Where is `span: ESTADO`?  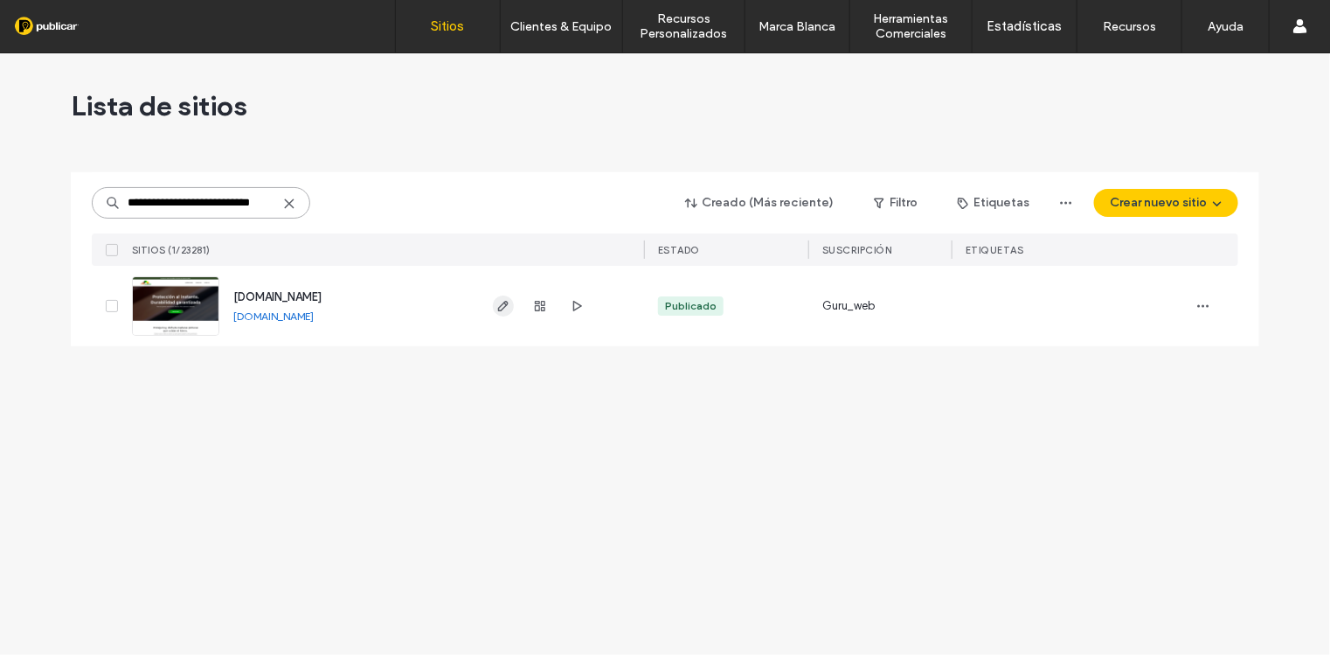 span: ESTADO is located at coordinates (679, 250).